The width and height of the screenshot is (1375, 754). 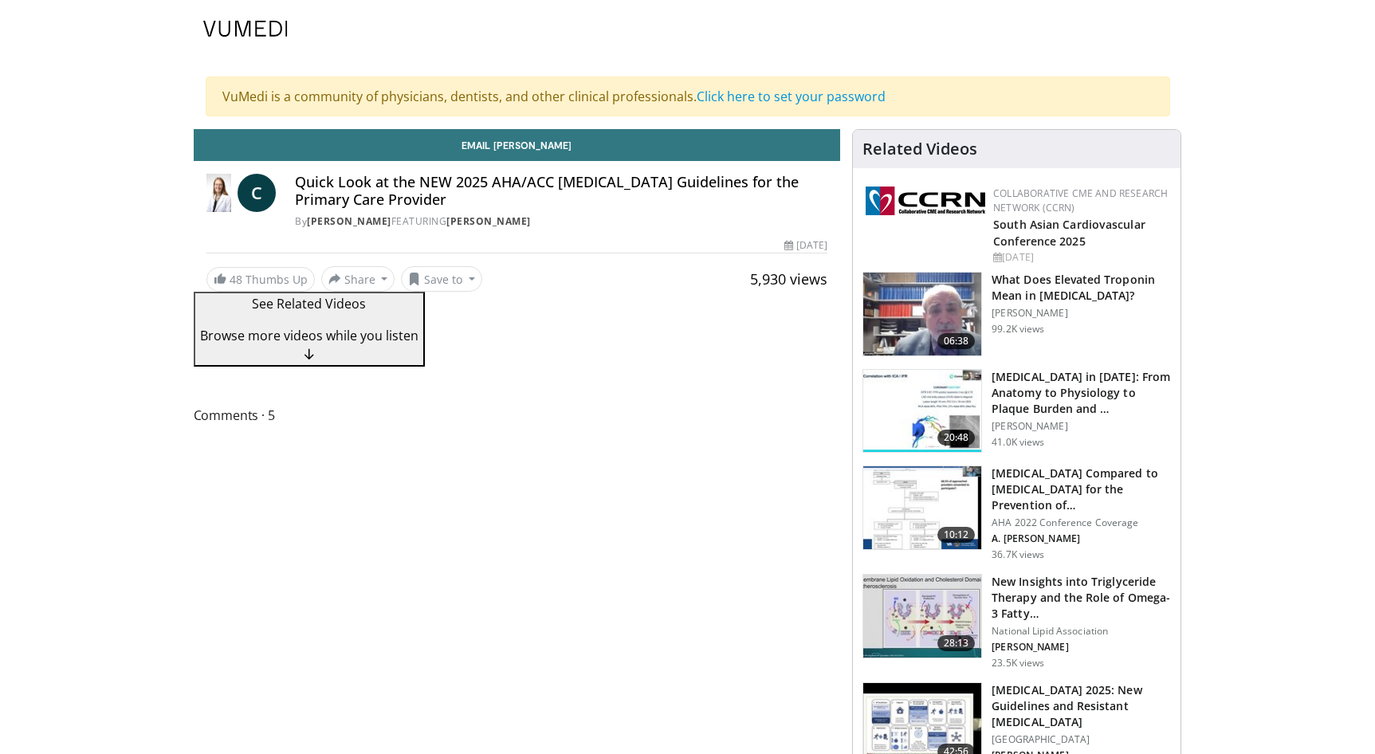 I want to click on h3: Chlorthalidone Compared to Hydrochlorothiazide for the Prevention of Cardiovascular Events in Pat..., so click(x=1081, y=490).